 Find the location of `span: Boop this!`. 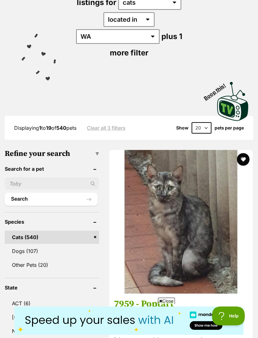

span: Boop this! is located at coordinates (217, 90).